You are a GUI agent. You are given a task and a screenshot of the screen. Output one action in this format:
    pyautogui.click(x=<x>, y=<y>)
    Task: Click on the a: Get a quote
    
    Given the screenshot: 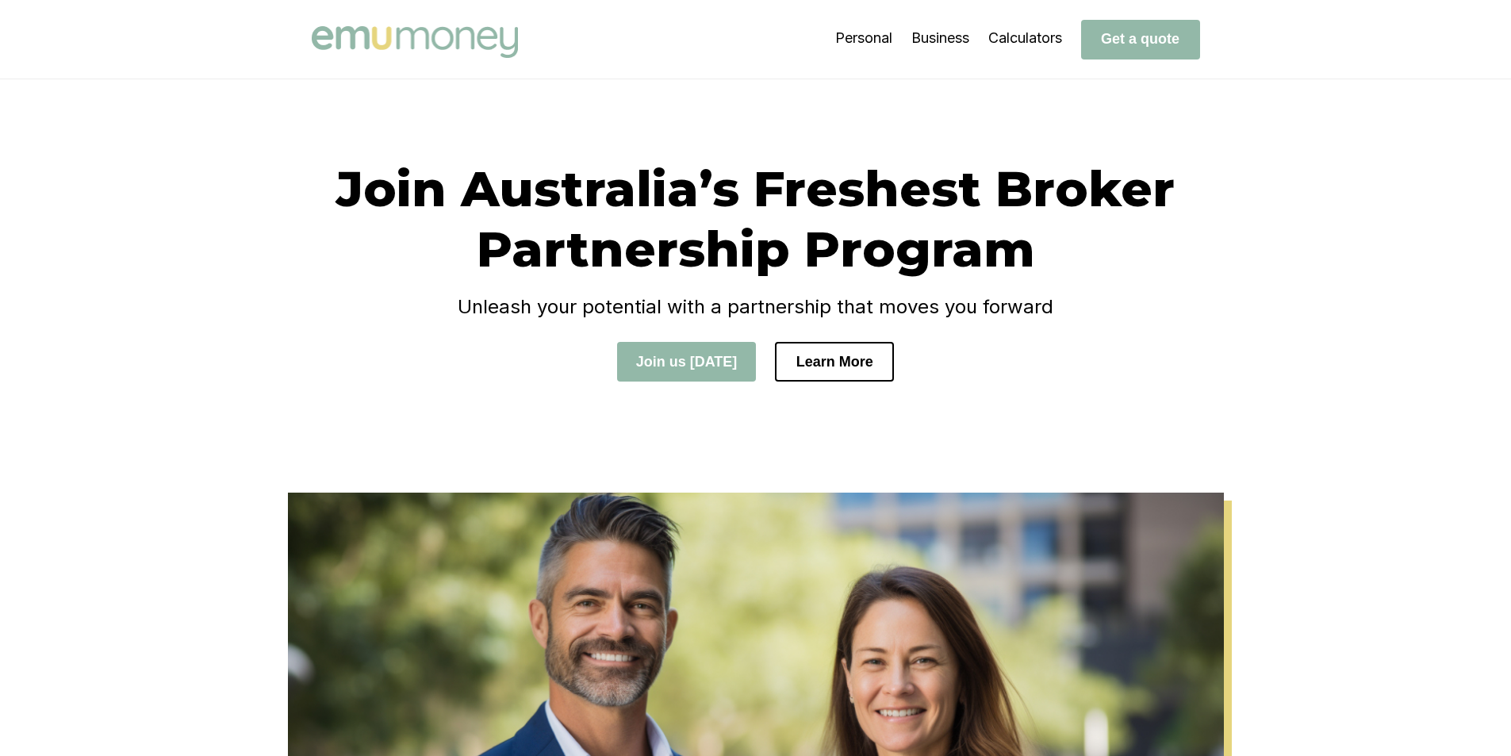 What is the action you would take?
    pyautogui.click(x=1140, y=38)
    